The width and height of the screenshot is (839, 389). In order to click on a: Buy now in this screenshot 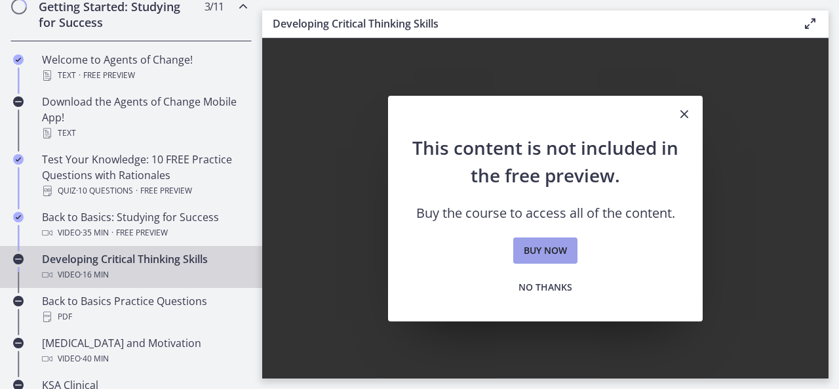, I will do `click(546, 250)`.